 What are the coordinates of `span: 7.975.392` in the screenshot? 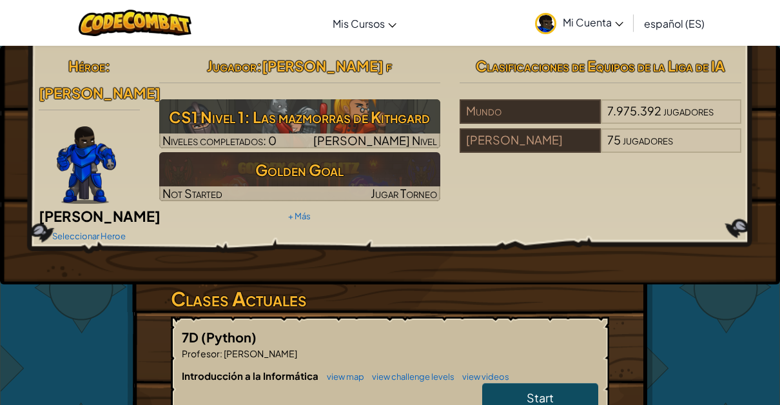 It's located at (634, 110).